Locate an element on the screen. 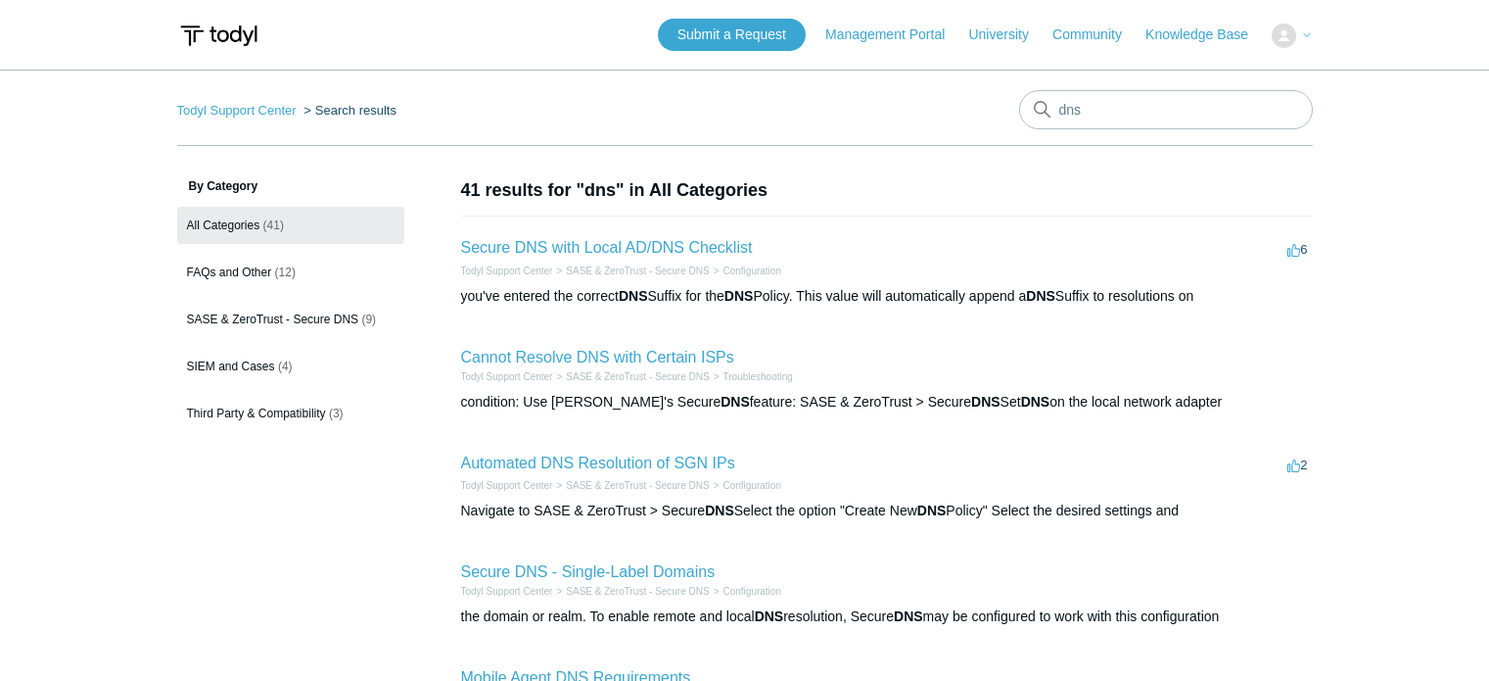  a: Knowledge Base is located at coordinates (1206, 34).